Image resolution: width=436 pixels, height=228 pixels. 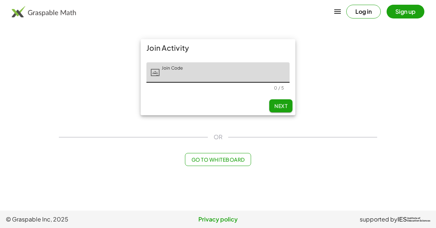 What do you see at coordinates (418, 220) in the screenshot?
I see `span: Institute of Education Sciences` at bounding box center [418, 220].